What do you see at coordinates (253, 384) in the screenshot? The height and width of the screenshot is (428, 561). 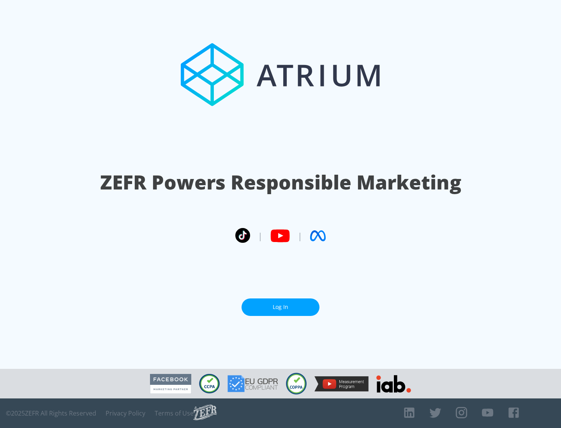 I see `img: GDPR Compliant` at bounding box center [253, 384].